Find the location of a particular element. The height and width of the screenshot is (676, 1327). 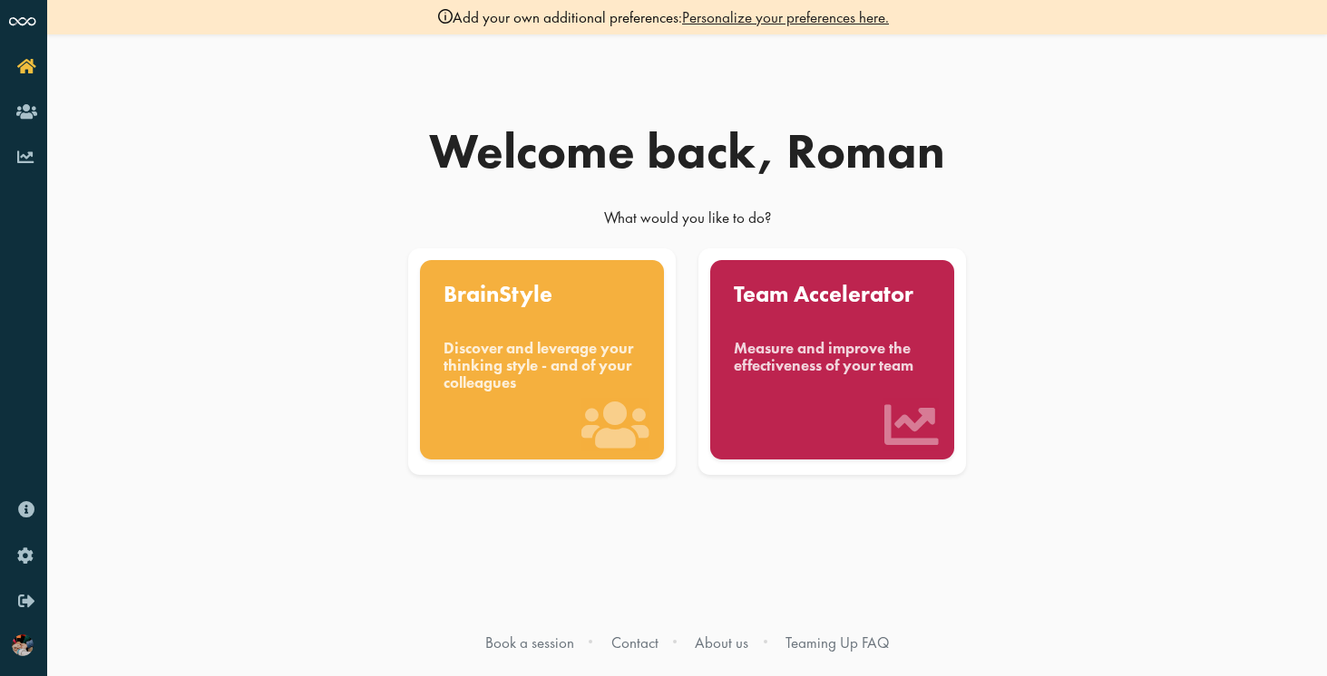

div: Discover and leverage your thinking style - and of your colleagues is located at coordinates (542, 366).